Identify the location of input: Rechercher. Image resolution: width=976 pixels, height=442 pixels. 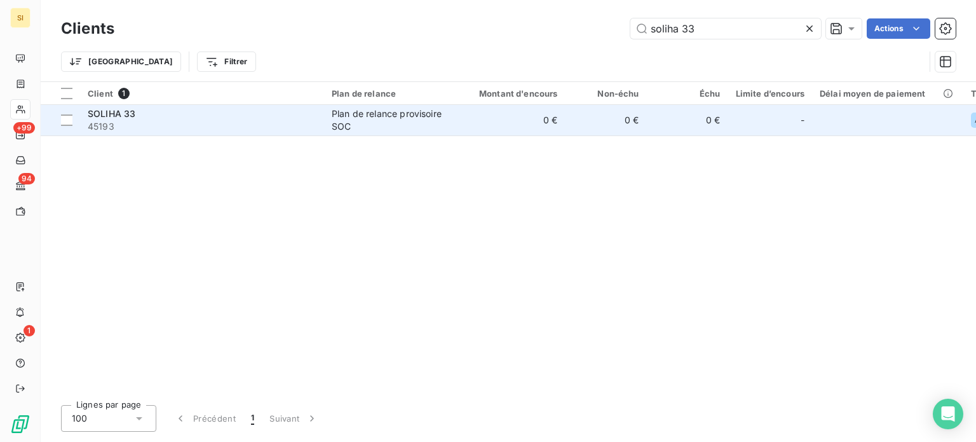
(726, 29).